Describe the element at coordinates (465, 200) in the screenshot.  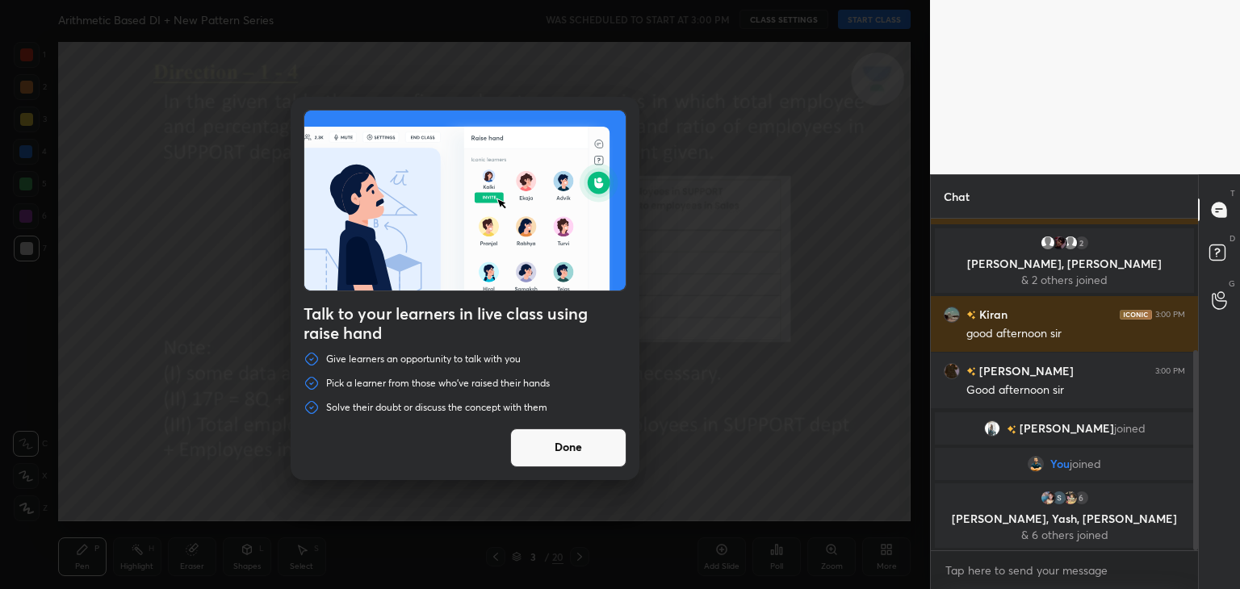
I see `img: preRahAdop.42c3ea74.svg` at that location.